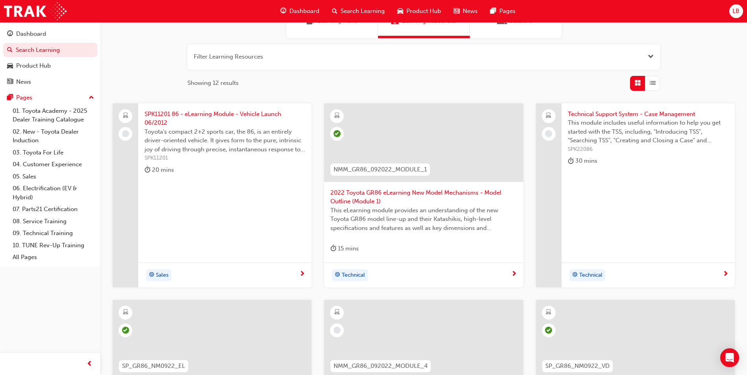 The image size is (747, 375). What do you see at coordinates (650, 57) in the screenshot?
I see `span: Open the filter` at bounding box center [650, 57].